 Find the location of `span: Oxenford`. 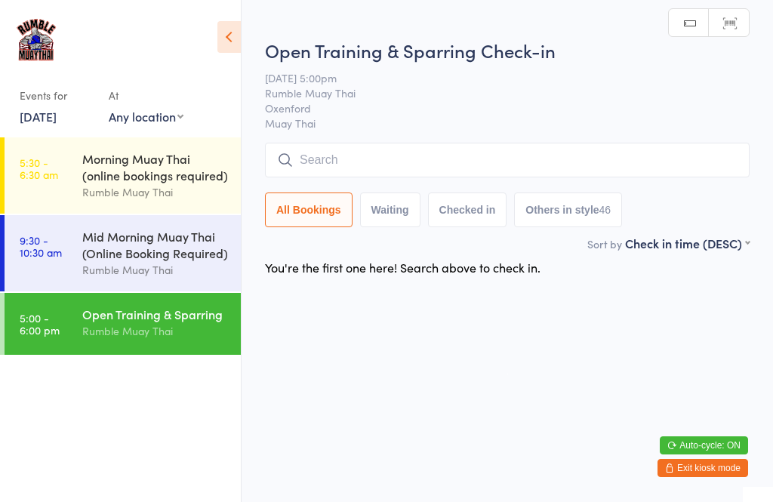

span: Oxenford is located at coordinates (495, 108).